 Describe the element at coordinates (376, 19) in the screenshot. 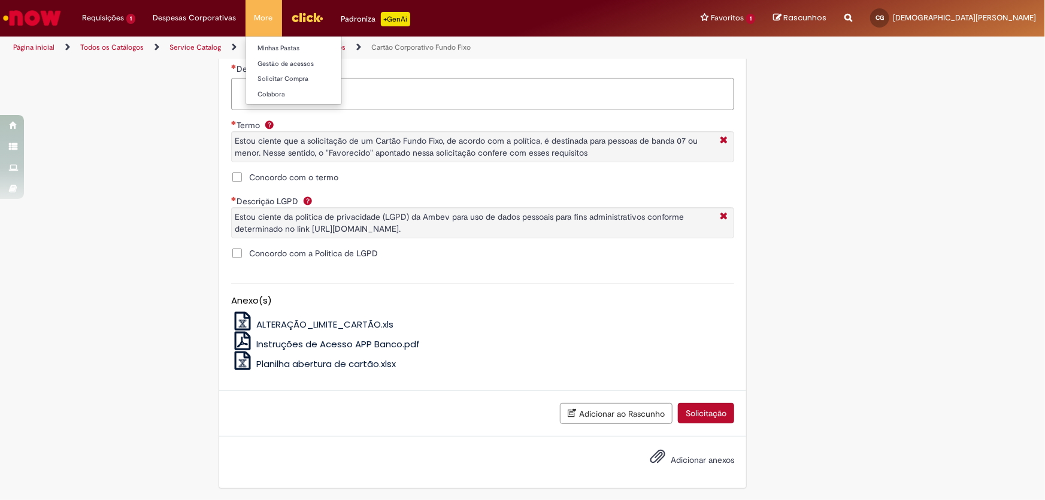

I see `div: Padroniza` at that location.